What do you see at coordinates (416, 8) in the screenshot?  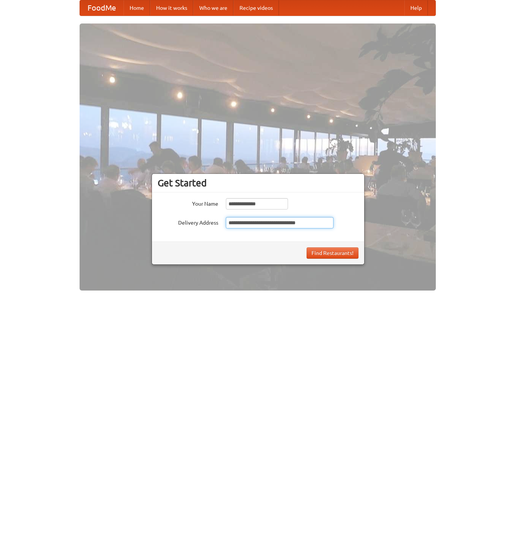 I see `a: Help` at bounding box center [416, 8].